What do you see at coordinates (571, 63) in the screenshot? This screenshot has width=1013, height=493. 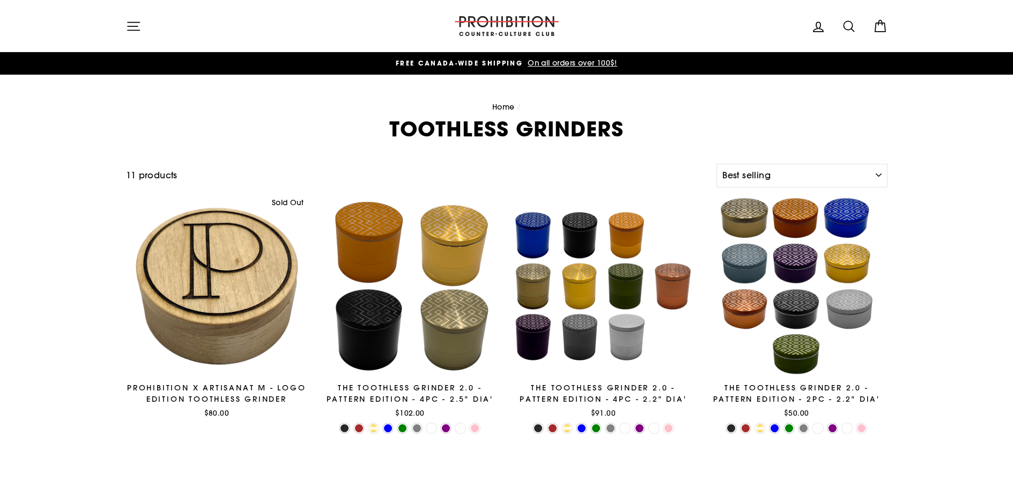 I see `span: On all orders over 100$!` at bounding box center [571, 63].